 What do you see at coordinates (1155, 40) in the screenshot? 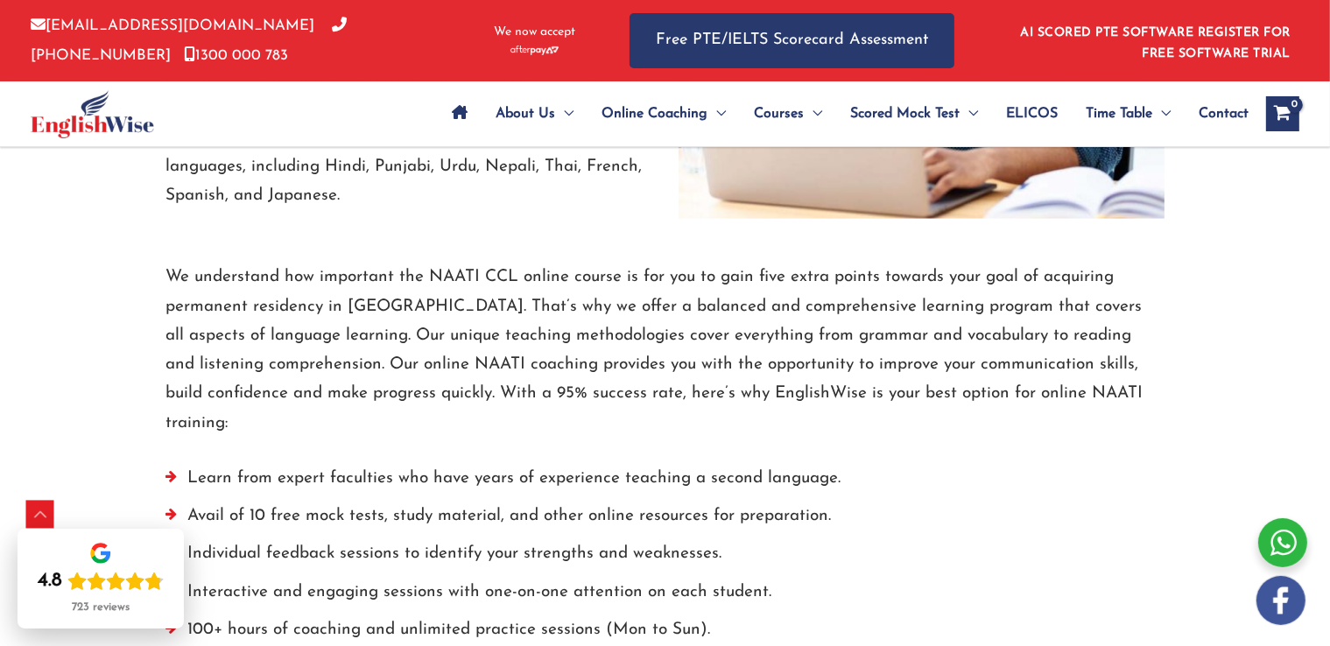
I see `aside: Header Widget 1` at bounding box center [1155, 40].